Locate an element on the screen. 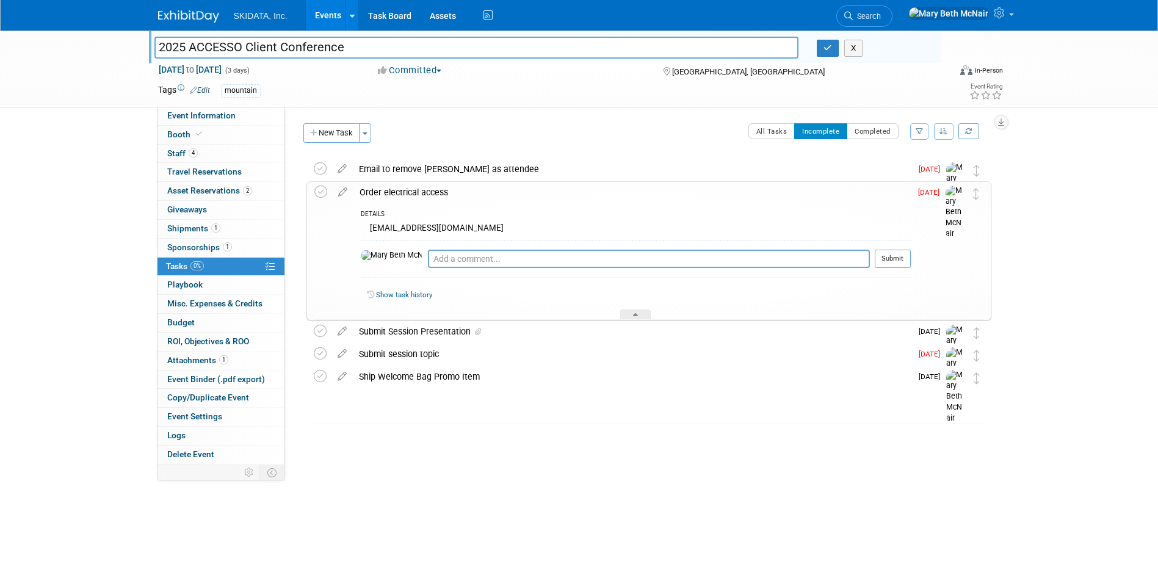  span: Sponsorships is located at coordinates (200, 247).